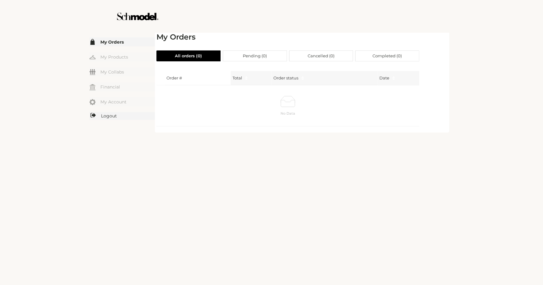  I want to click on p: No Data, so click(288, 113).